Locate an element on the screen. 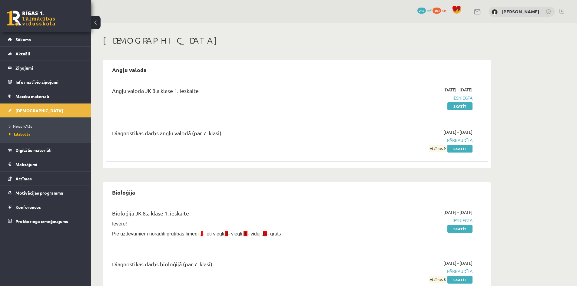  a: Mācību materiāli is located at coordinates (45, 96).